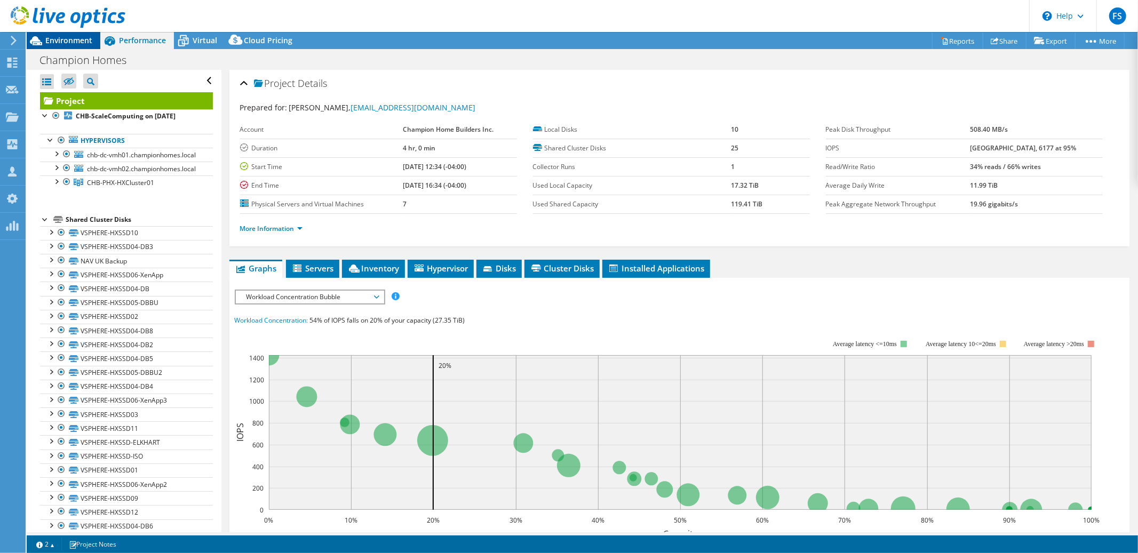 The width and height of the screenshot is (1138, 553). What do you see at coordinates (898, 130) in the screenshot?
I see `label: Peak Disk Throughput` at bounding box center [898, 130].